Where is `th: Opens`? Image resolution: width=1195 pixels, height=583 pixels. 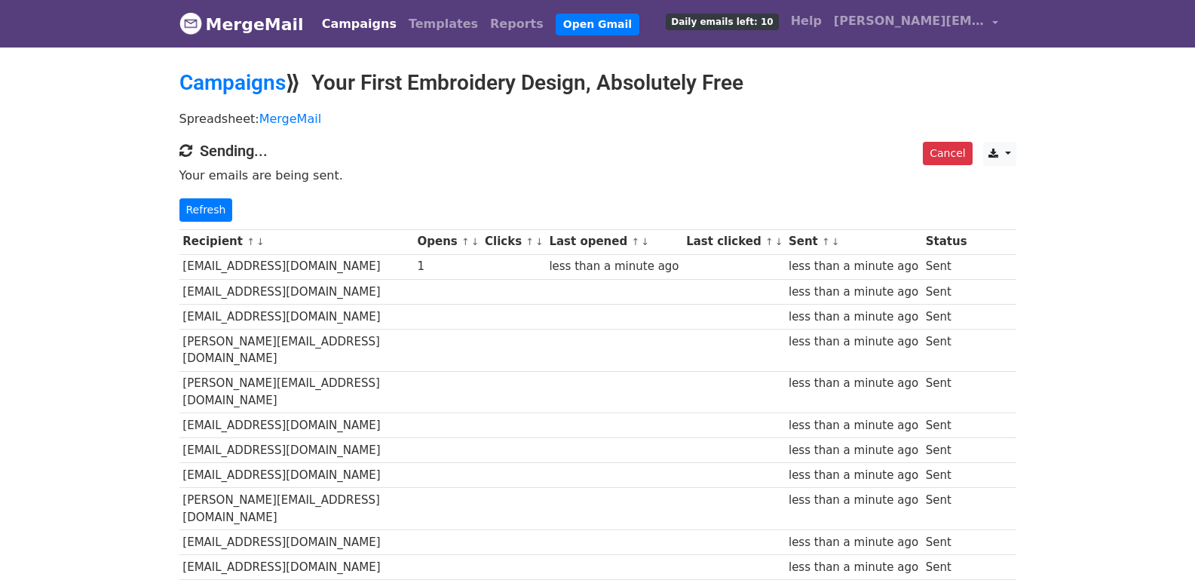 th: Opens is located at coordinates (448, 241).